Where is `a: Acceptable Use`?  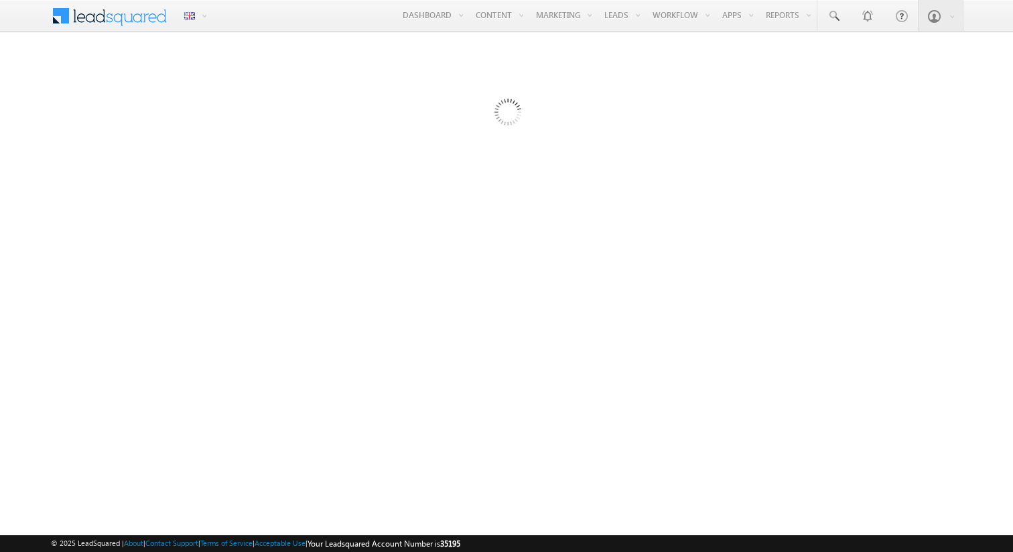 a: Acceptable Use is located at coordinates (280, 542).